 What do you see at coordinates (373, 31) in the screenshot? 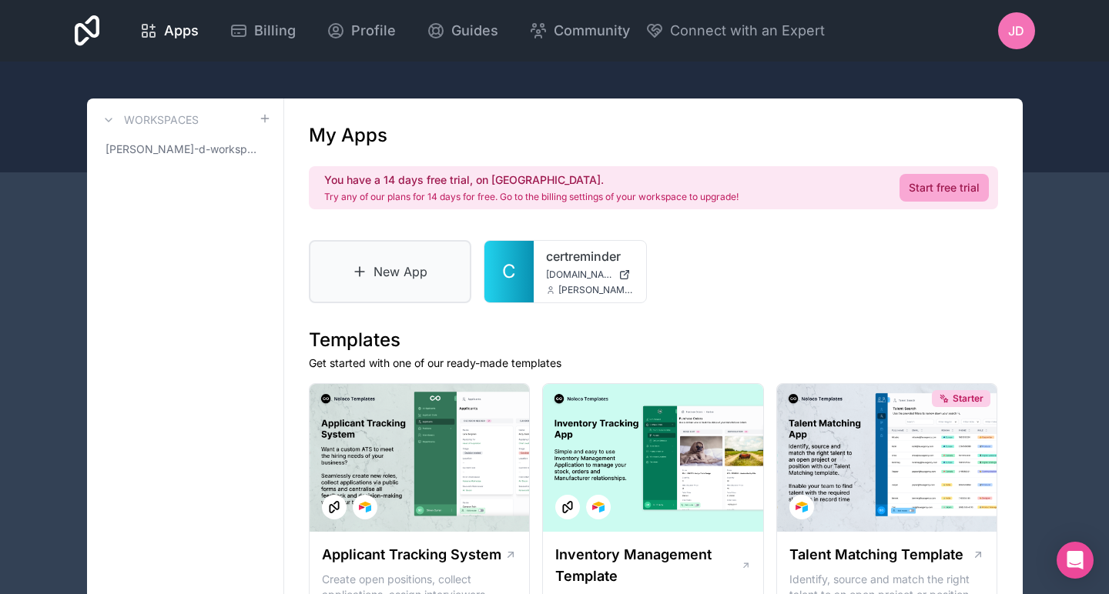
I see `span: Profile` at bounding box center [373, 31].